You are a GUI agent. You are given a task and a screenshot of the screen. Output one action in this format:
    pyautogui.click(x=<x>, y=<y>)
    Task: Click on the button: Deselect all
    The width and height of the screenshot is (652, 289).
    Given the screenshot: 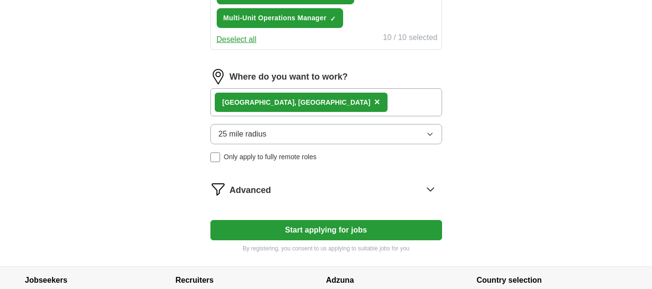 What is the action you would take?
    pyautogui.click(x=236, y=40)
    